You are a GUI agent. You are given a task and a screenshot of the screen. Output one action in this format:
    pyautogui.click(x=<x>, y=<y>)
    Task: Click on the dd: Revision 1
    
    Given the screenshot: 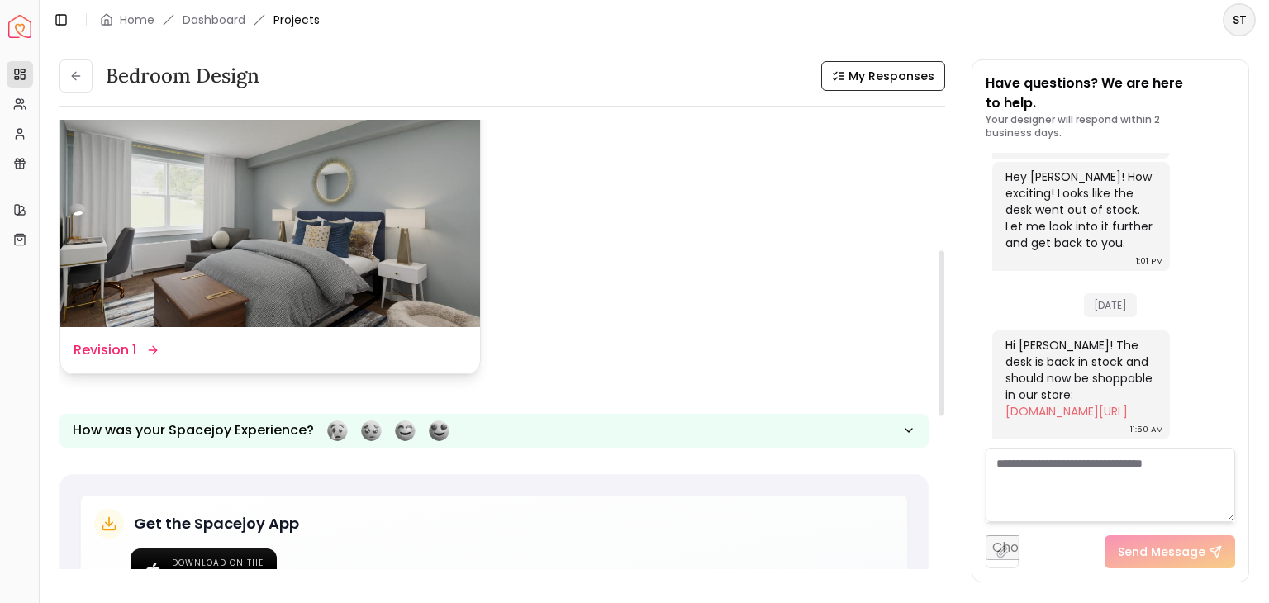 What is the action you would take?
    pyautogui.click(x=105, y=350)
    